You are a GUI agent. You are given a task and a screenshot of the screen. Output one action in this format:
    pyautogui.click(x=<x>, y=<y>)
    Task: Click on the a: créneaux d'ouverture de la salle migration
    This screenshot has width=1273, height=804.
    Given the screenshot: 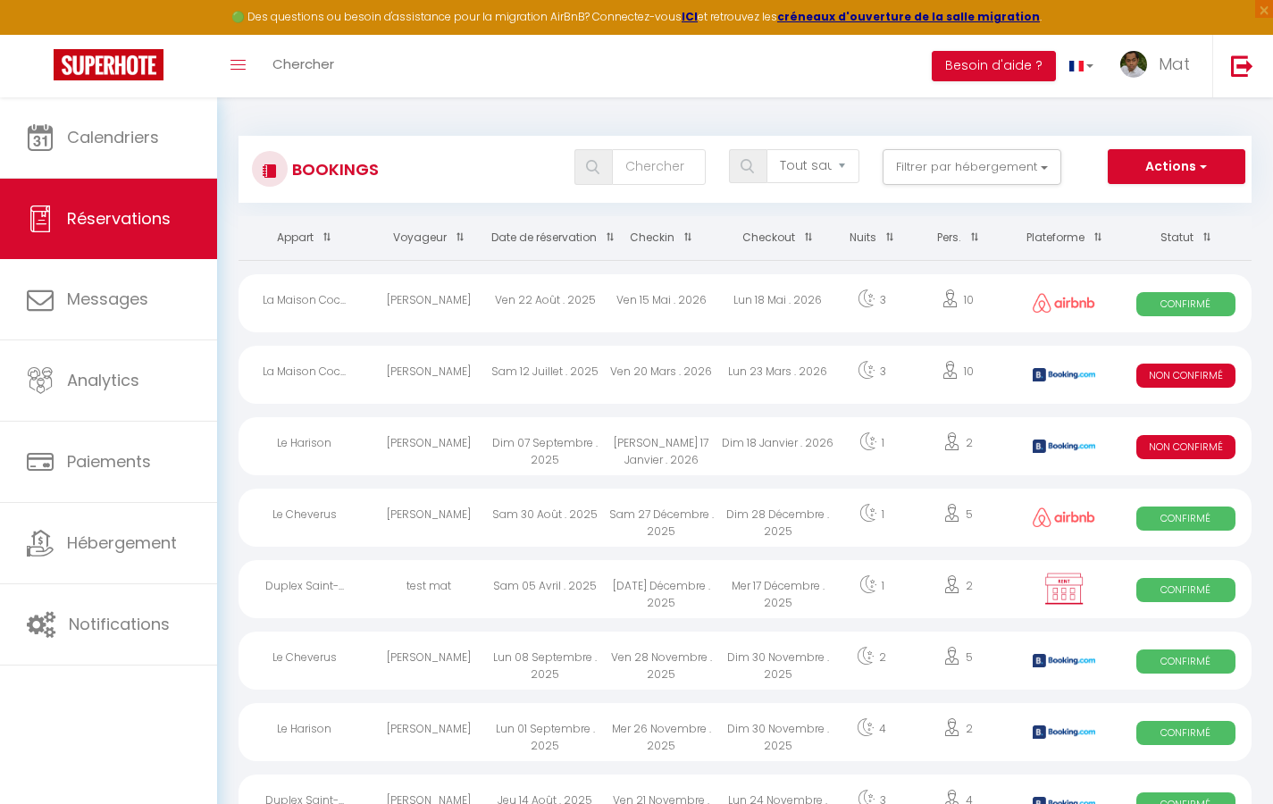 What is the action you would take?
    pyautogui.click(x=909, y=16)
    